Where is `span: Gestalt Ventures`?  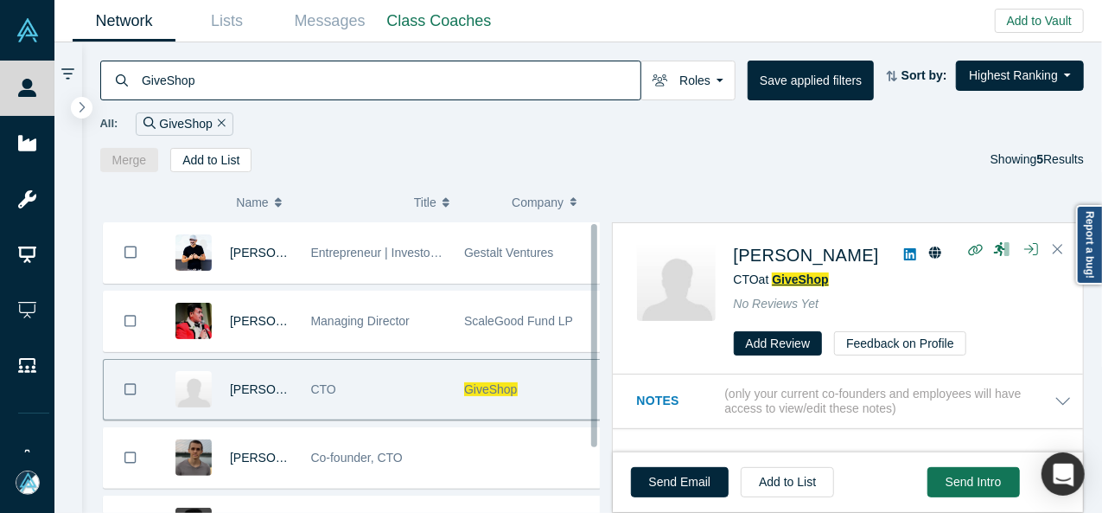
span: Gestalt Ventures is located at coordinates (509, 252).